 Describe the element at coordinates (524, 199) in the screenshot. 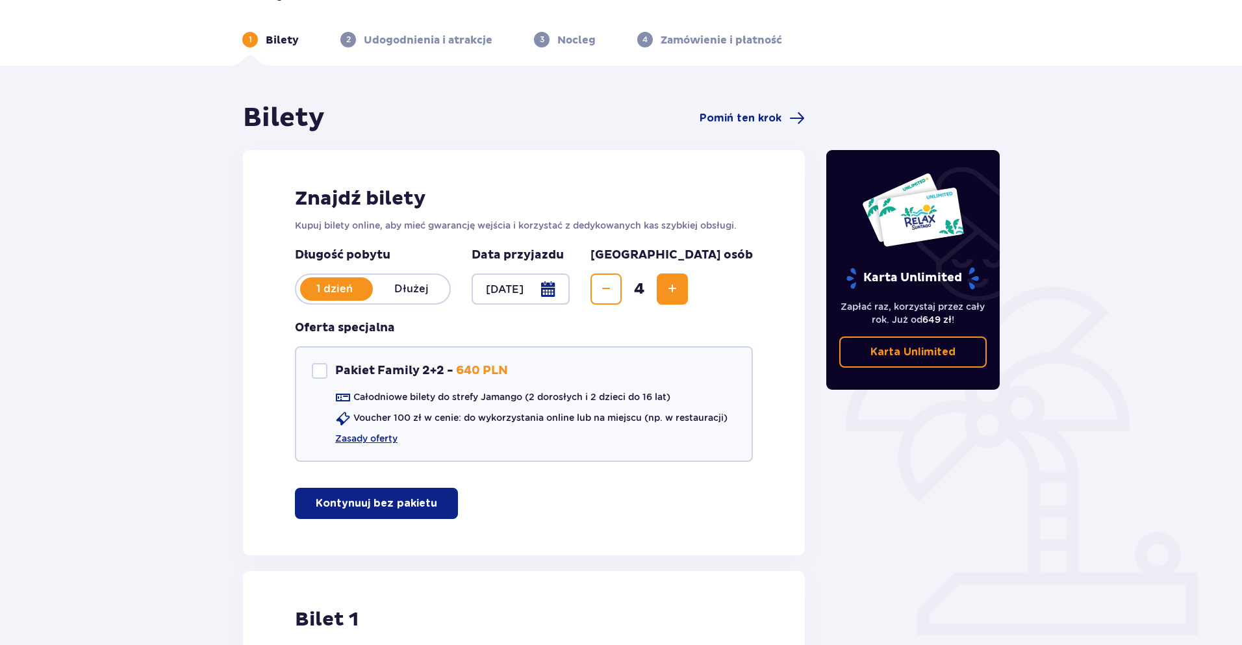

I see `h2: Znajdź bilety` at that location.